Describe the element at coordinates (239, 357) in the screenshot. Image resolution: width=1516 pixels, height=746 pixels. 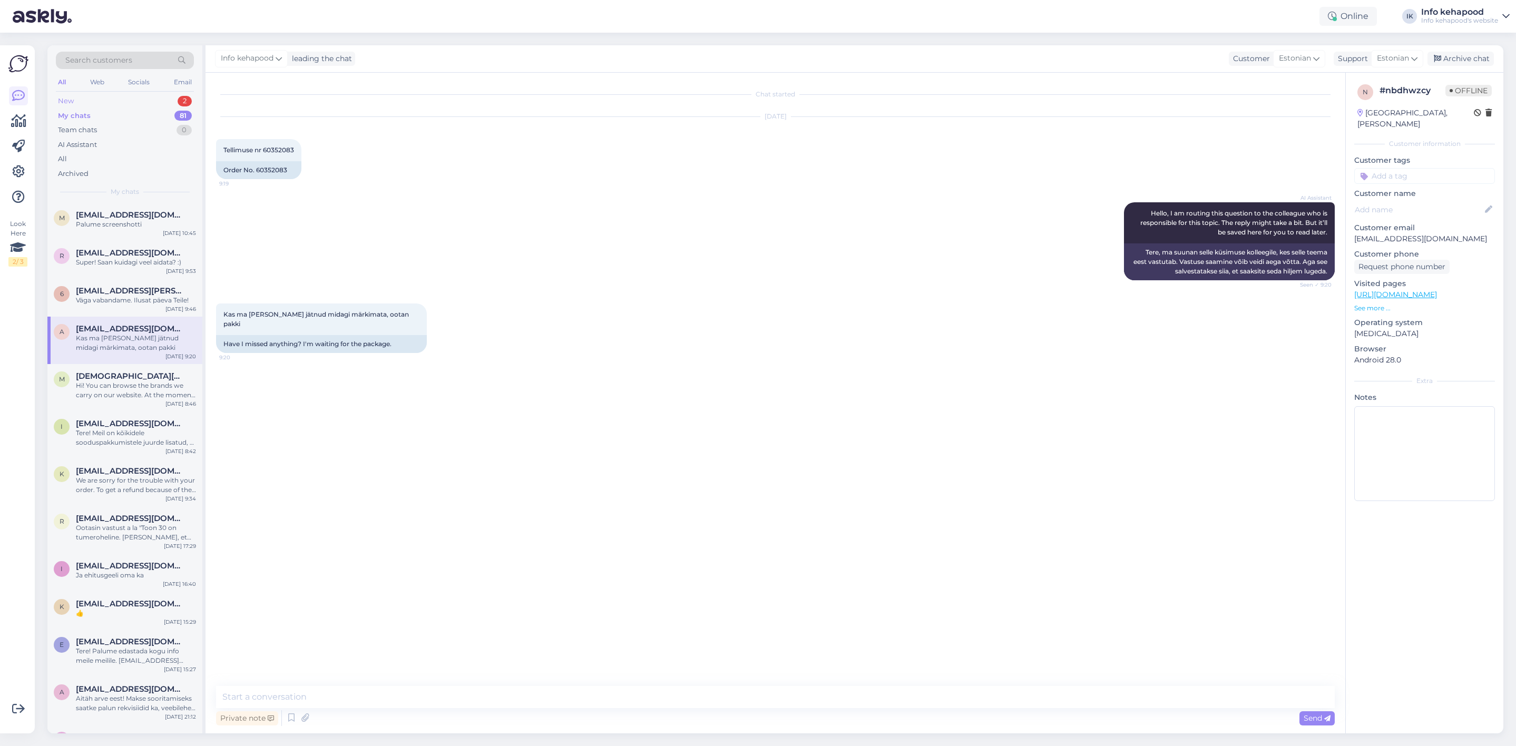
I see `span: 9:20` at that location.